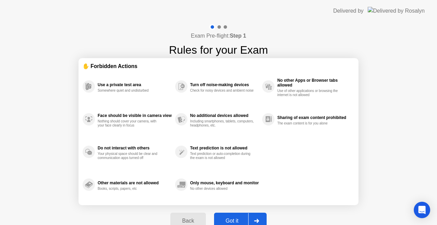 This screenshot has width=437, height=225. I want to click on div: Check for noisy devices and ambient noise, so click(222, 90).